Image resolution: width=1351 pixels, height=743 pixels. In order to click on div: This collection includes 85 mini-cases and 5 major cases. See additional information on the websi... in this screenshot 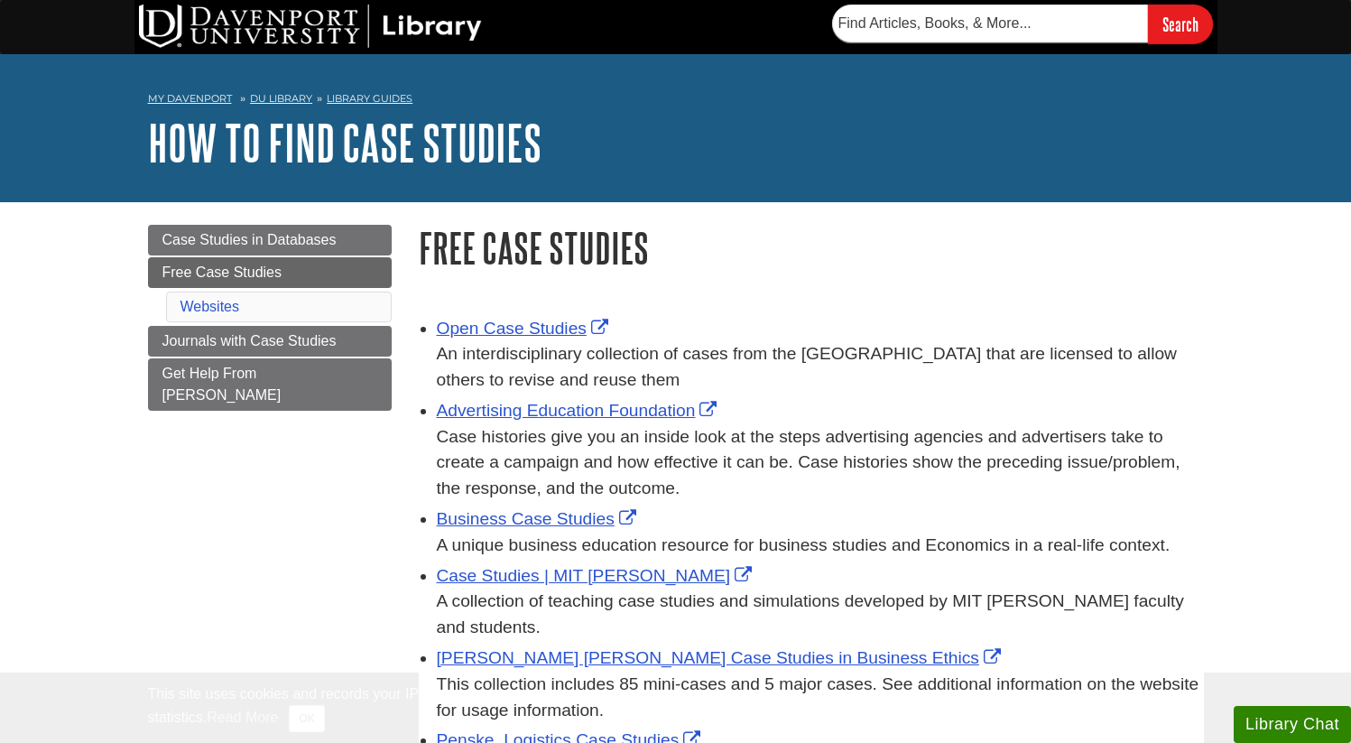, I will do `click(820, 698)`.